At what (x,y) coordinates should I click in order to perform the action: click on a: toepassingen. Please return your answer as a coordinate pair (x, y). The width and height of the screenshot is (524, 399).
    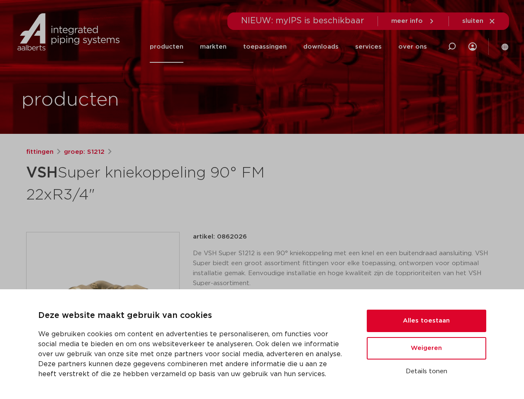
    Looking at the image, I should click on (265, 47).